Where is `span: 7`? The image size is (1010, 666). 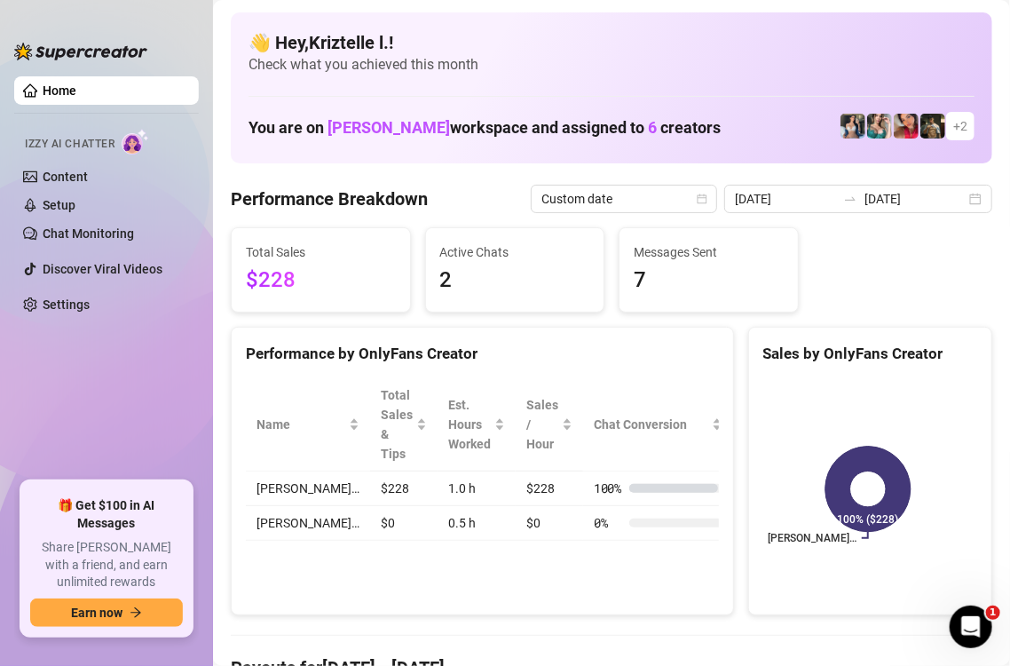
span: 7 is located at coordinates (708, 280).